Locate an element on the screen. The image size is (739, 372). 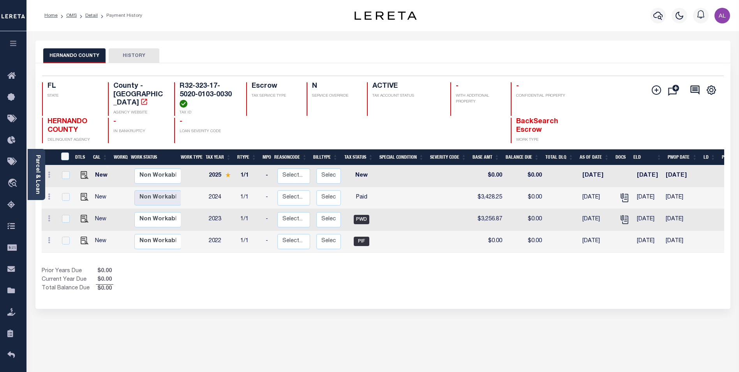
p: STATE is located at coordinates (73, 96).